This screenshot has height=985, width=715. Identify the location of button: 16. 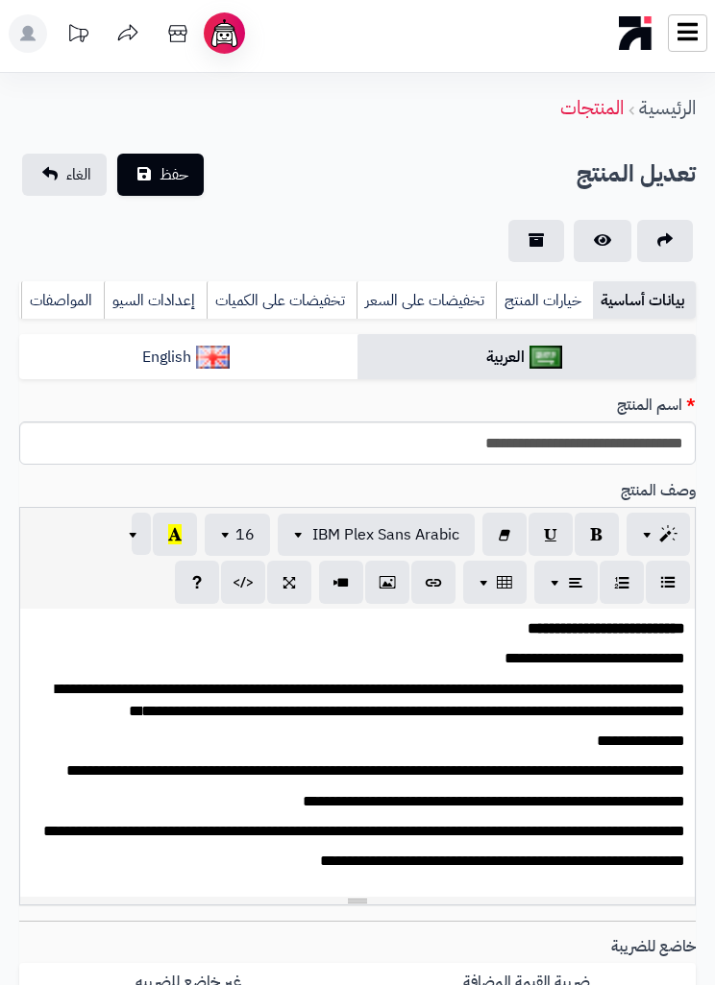
(237, 535).